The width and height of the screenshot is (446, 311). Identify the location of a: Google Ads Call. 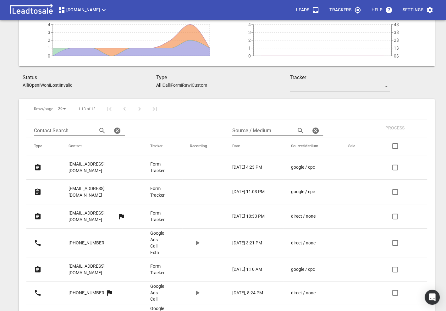
(157, 293).